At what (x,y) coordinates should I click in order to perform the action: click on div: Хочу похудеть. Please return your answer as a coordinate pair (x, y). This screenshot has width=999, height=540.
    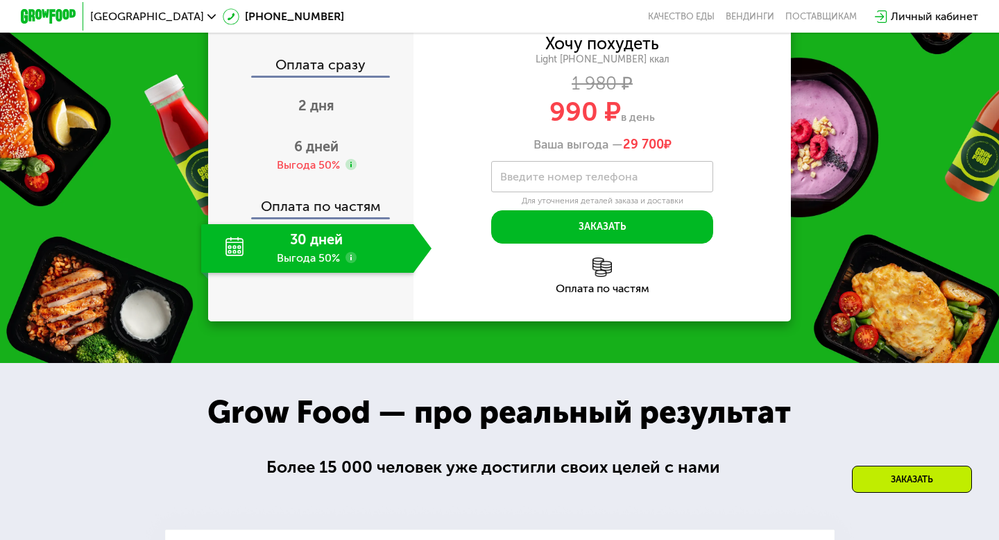
    Looking at the image, I should click on (602, 44).